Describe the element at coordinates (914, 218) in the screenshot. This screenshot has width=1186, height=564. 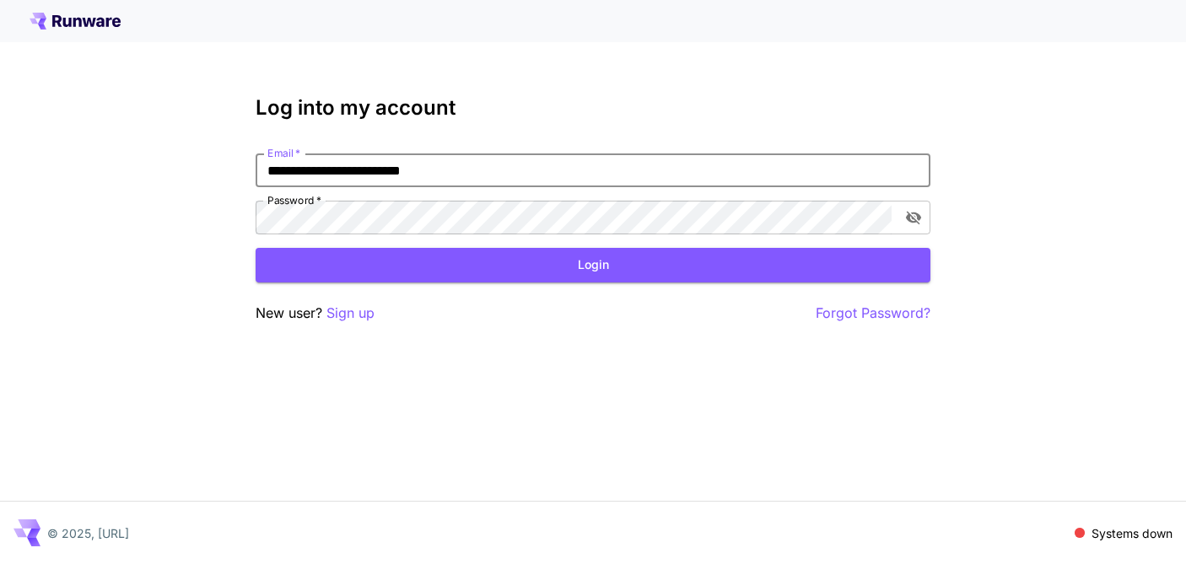
I see `button: toggle password visibility` at that location.